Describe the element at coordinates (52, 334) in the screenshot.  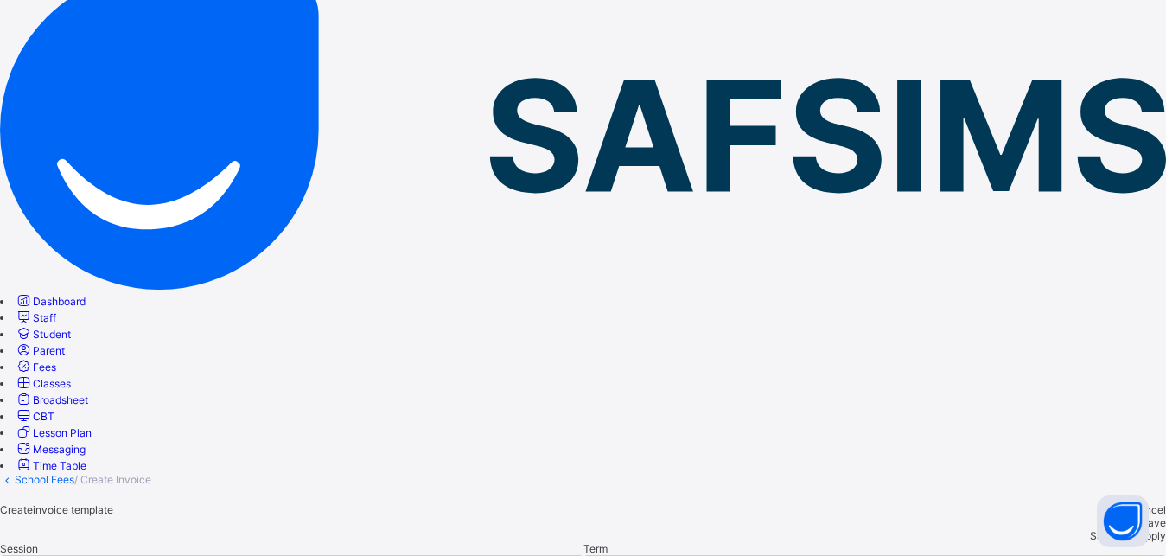
I see `span: Student` at that location.